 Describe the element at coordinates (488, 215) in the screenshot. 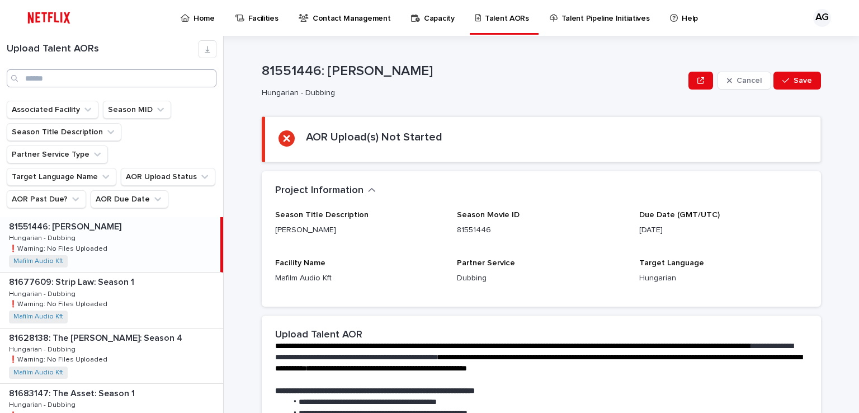

I see `span: Season Movie ID` at that location.